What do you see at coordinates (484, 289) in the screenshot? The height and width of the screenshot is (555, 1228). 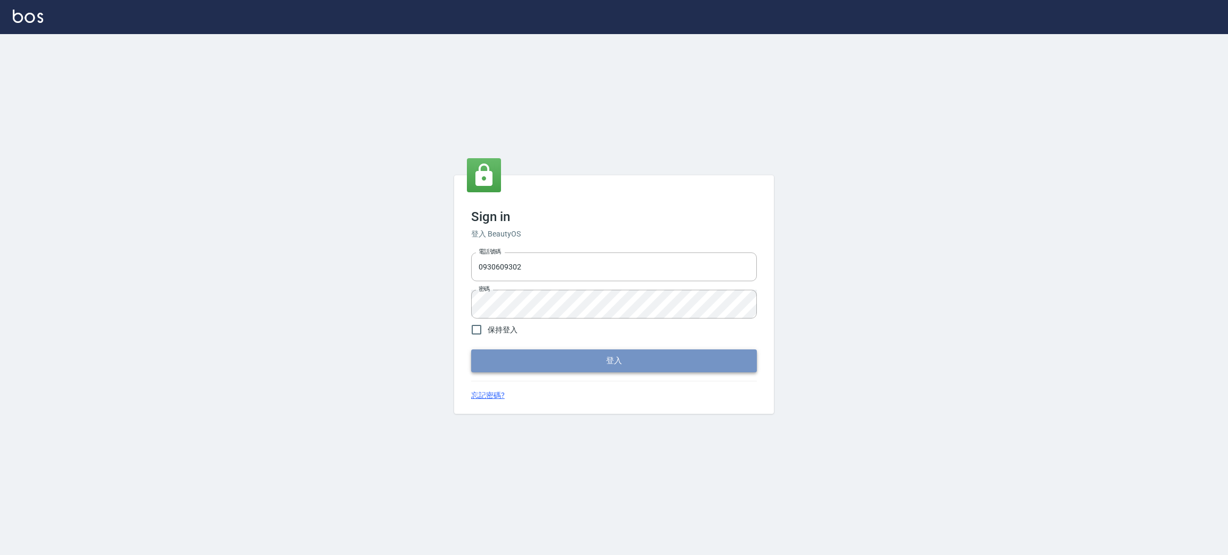 I see `label: 密碼` at bounding box center [484, 289].